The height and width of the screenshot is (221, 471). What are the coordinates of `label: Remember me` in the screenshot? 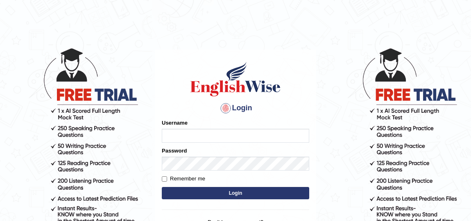 It's located at (184, 179).